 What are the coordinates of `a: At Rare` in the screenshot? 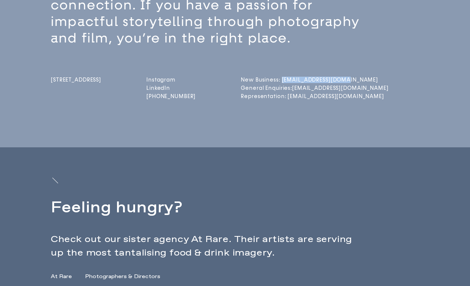 It's located at (61, 277).